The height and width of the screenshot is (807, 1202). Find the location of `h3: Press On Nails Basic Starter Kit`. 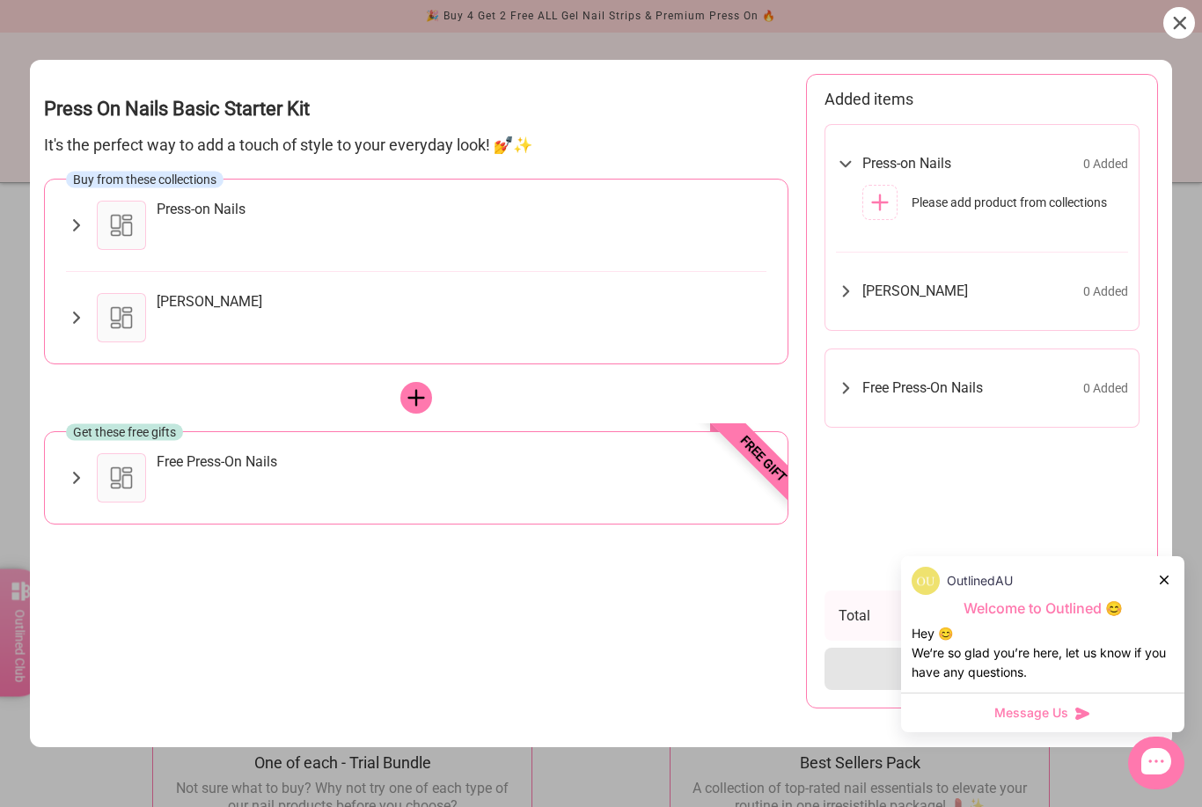

h3: Press On Nails Basic Starter Kit is located at coordinates (416, 109).